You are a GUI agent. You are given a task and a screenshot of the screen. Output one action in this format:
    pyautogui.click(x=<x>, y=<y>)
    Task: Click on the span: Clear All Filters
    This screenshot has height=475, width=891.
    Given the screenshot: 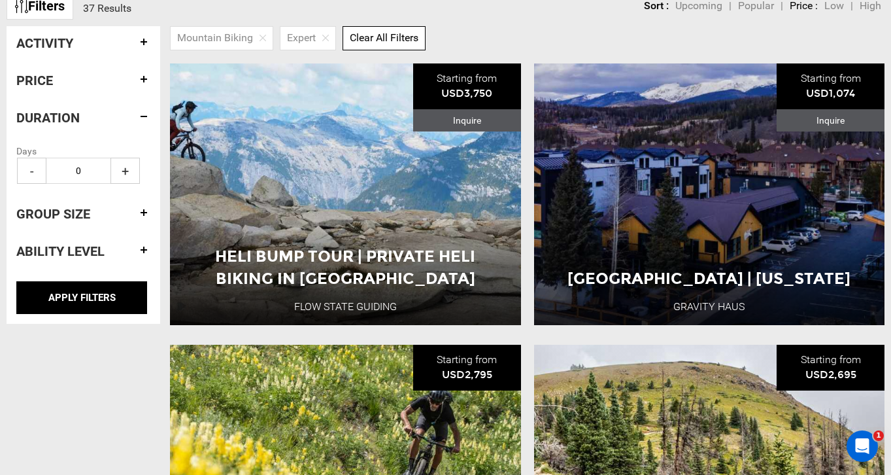 What is the action you would take?
    pyautogui.click(x=384, y=37)
    